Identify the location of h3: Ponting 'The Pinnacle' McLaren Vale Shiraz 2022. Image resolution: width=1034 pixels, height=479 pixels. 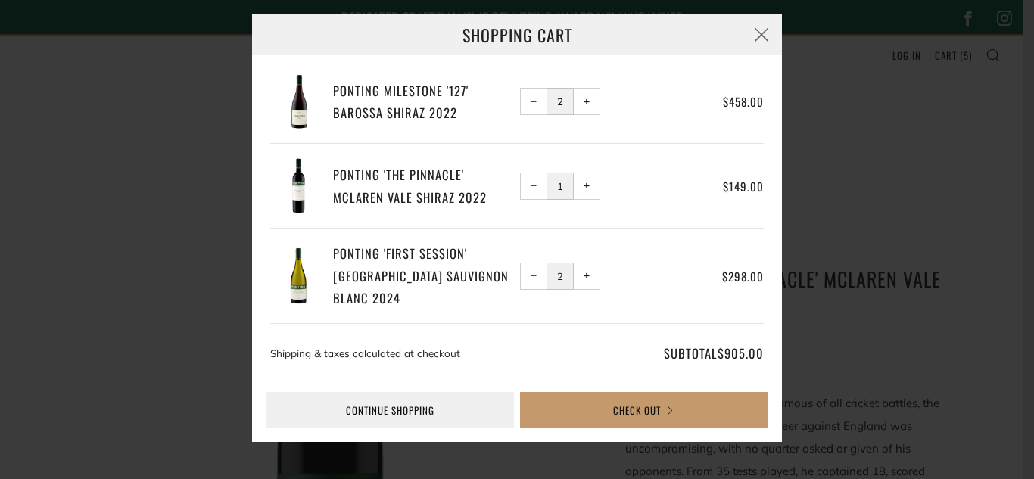
(424, 185).